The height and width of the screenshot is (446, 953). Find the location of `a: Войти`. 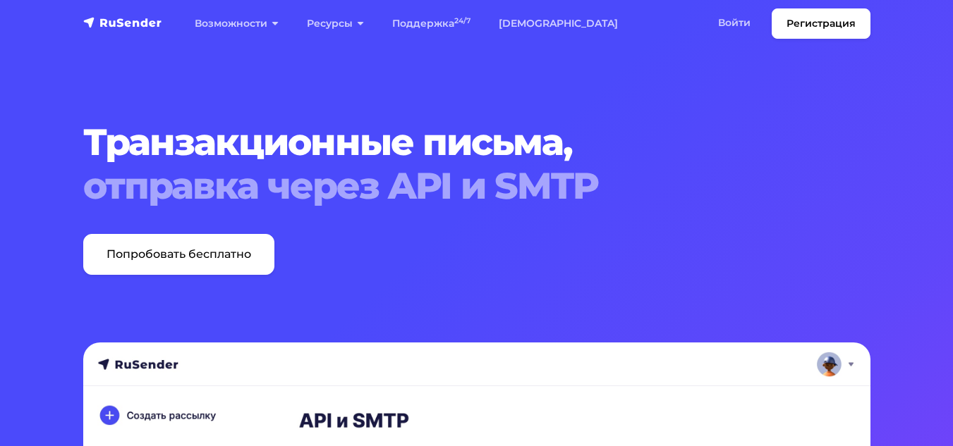

a: Войти is located at coordinates (734, 23).